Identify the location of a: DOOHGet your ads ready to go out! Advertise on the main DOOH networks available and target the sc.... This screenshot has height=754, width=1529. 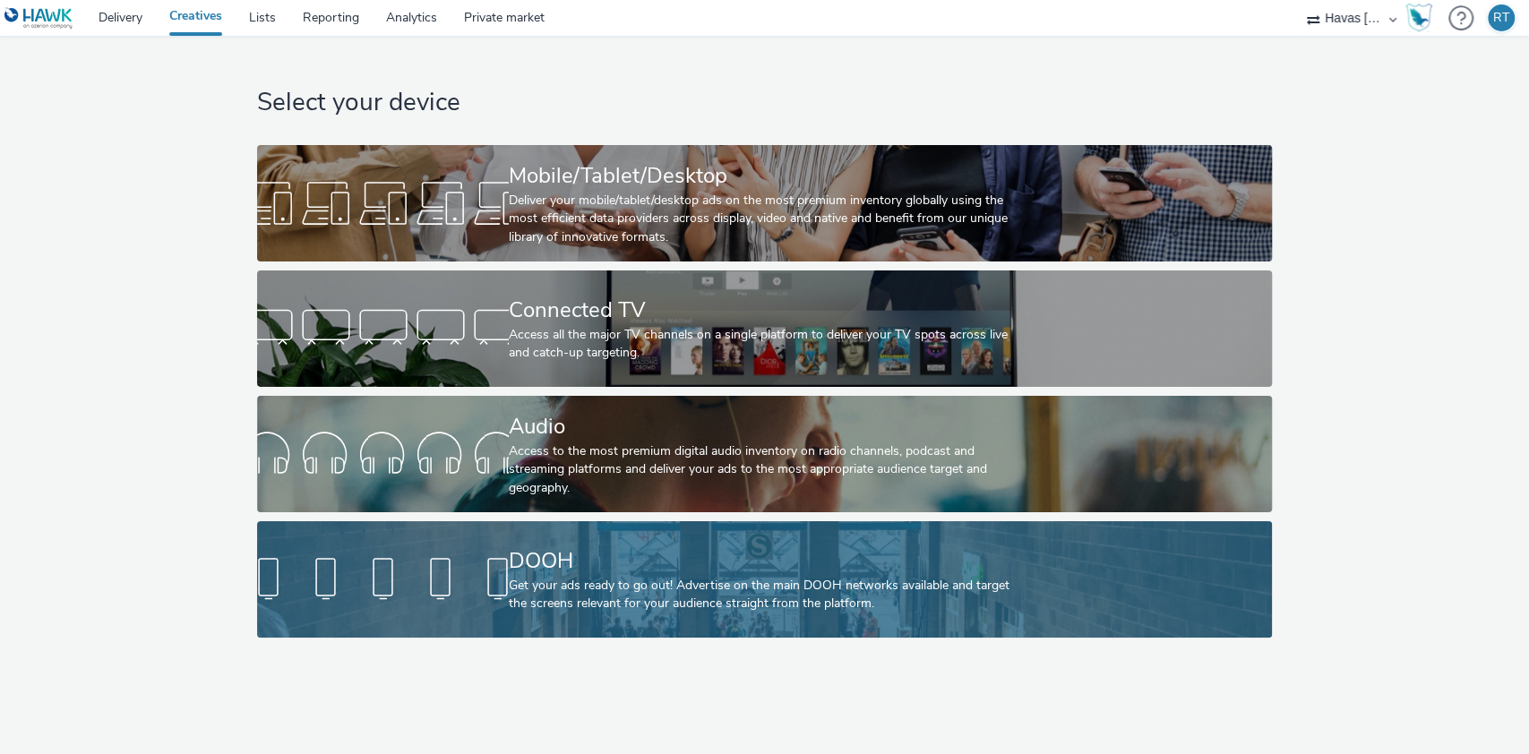
(764, 579).